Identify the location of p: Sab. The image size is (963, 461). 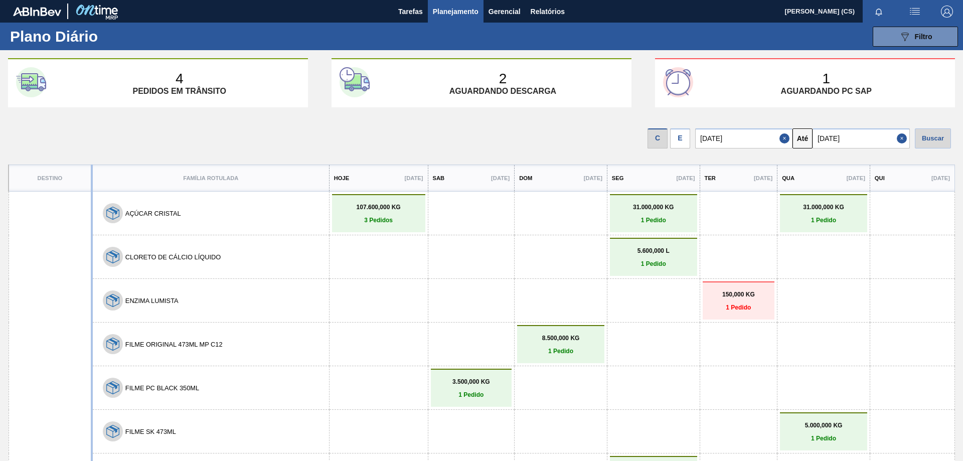
(439, 178).